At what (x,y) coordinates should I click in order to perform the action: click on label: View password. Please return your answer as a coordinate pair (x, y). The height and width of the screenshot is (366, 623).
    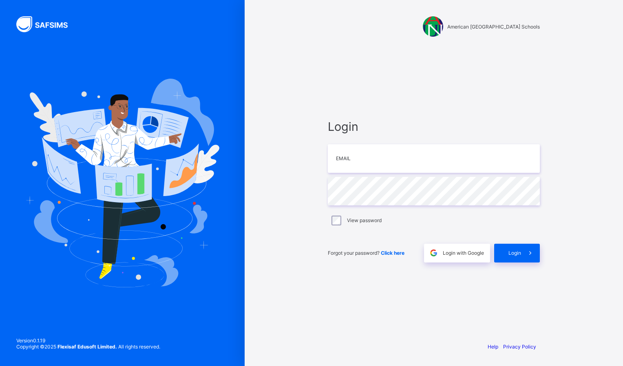
    Looking at the image, I should click on (364, 220).